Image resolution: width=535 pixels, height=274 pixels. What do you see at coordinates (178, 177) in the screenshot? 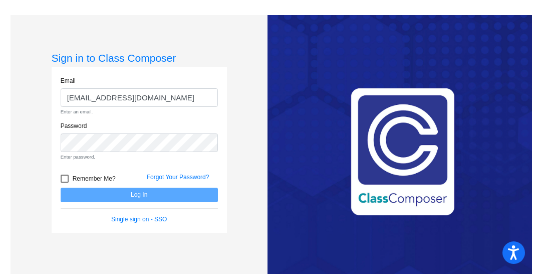
I see `a: Forgot Your Password?` at bounding box center [178, 177].